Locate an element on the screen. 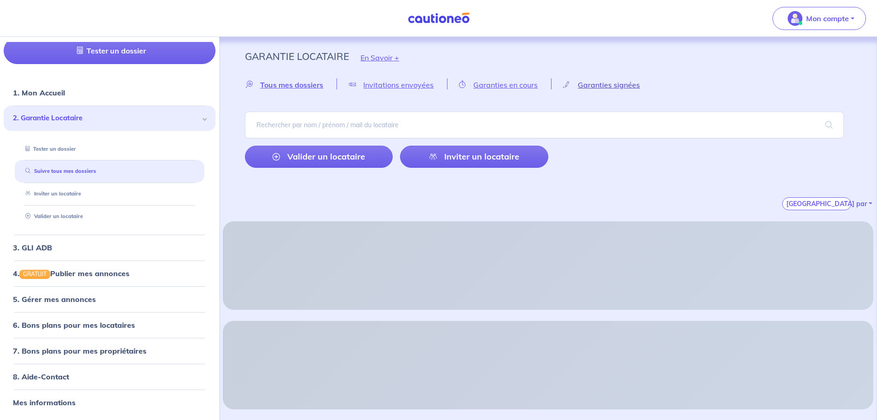  a: 3. GLI ADB is located at coordinates (32, 247).